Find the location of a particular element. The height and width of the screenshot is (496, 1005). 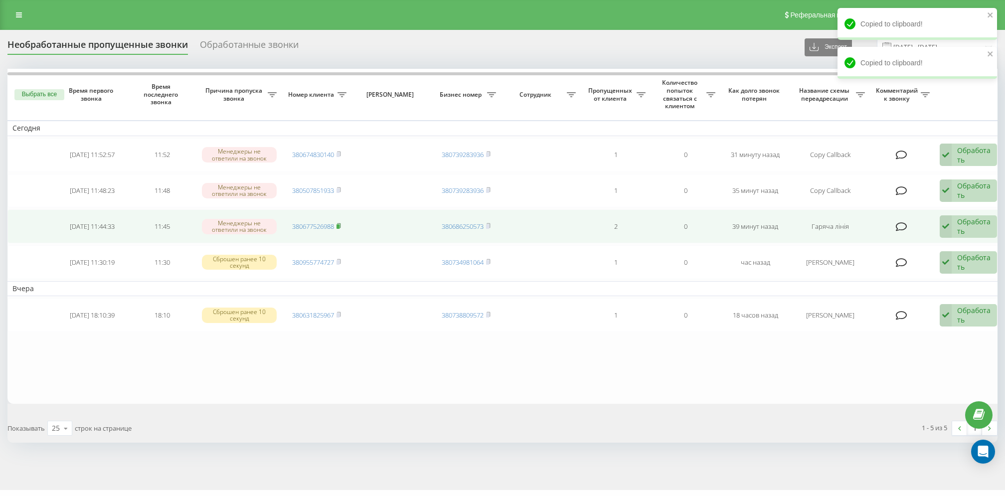

a: 380631825967 is located at coordinates (313, 315).